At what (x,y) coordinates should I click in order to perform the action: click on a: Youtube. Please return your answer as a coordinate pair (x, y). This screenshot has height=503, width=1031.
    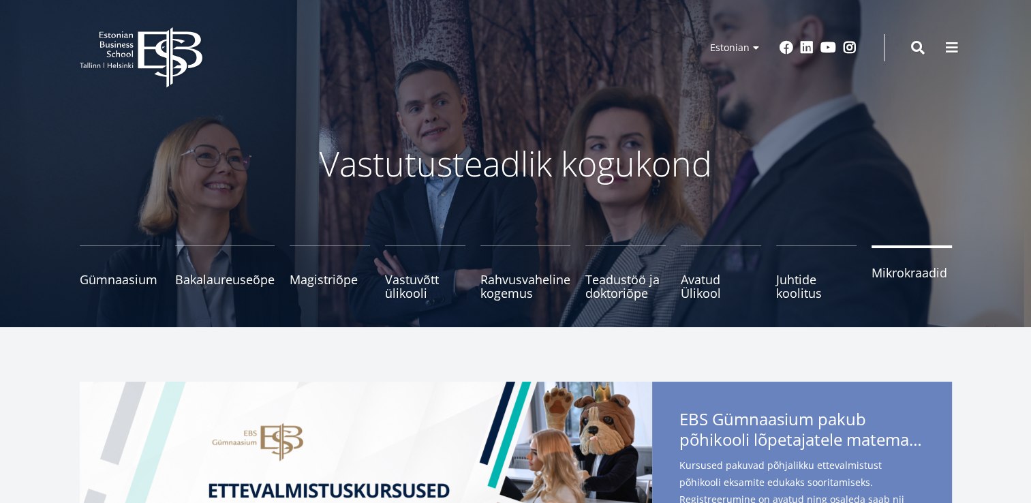
    Looking at the image, I should click on (828, 48).